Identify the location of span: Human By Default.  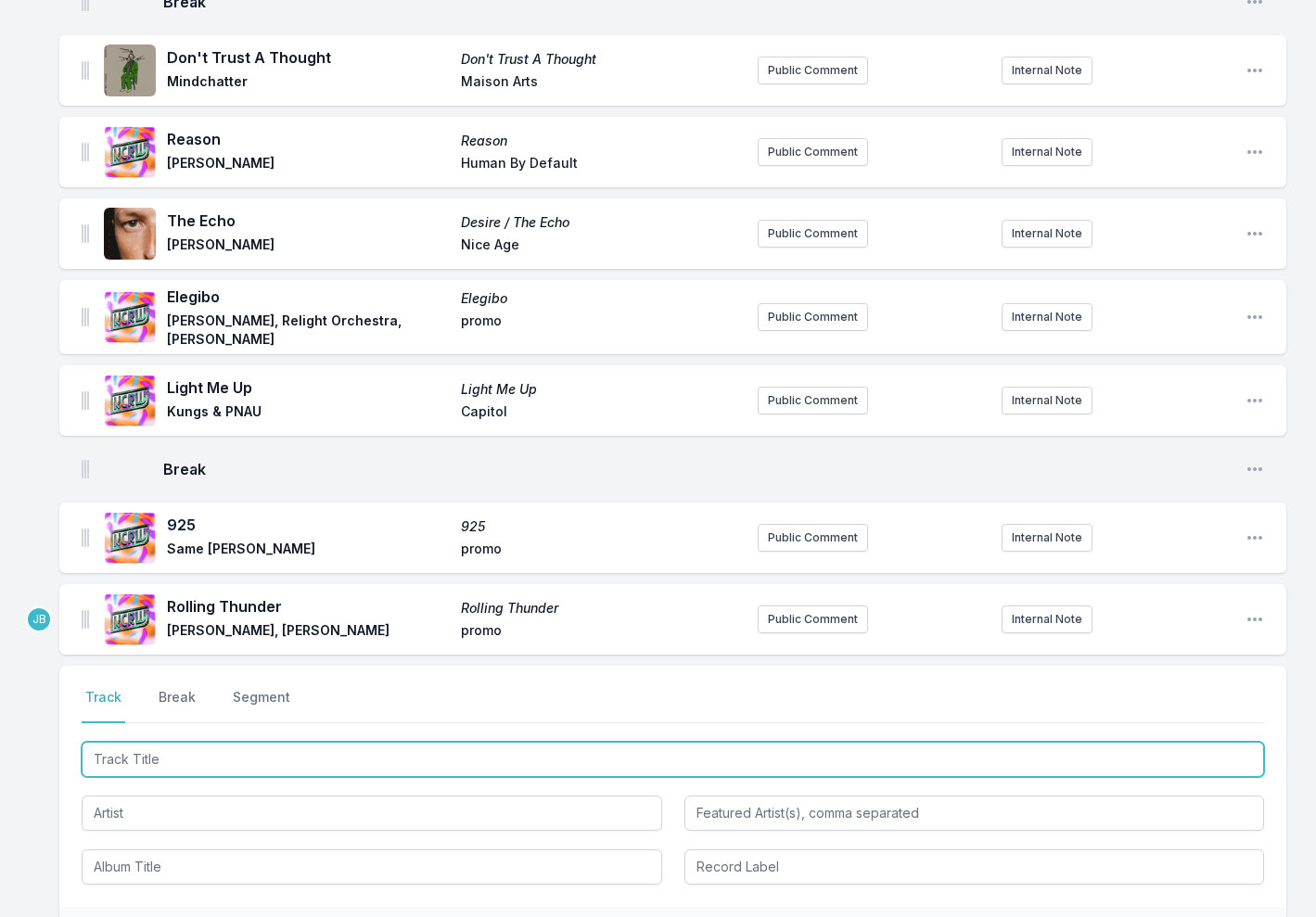
(602, 165).